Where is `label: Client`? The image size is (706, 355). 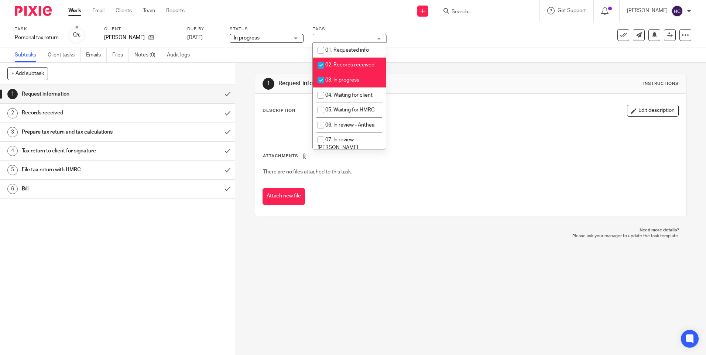
label: Client is located at coordinates (141, 29).